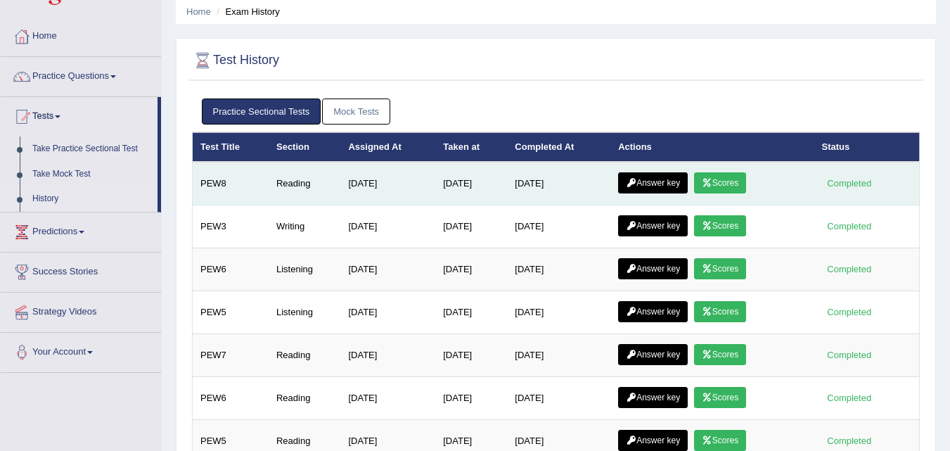  What do you see at coordinates (81, 270) in the screenshot?
I see `a: Success Stories` at bounding box center [81, 270].